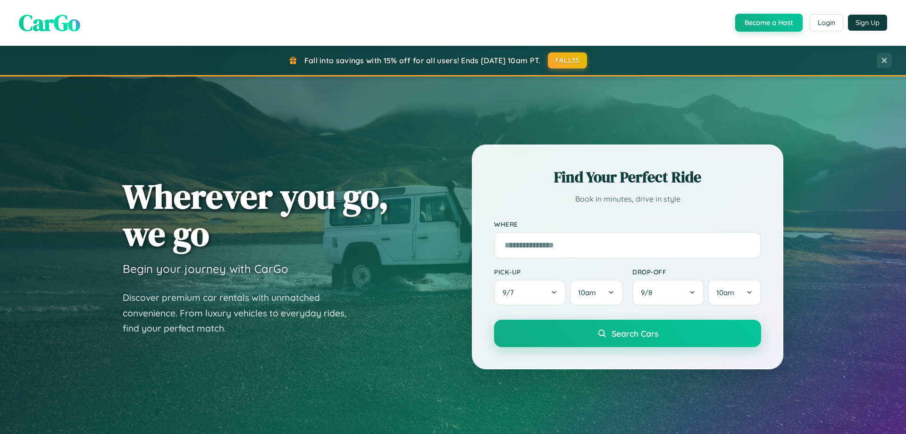 The width and height of the screenshot is (906, 434). Describe the element at coordinates (628, 333) in the screenshot. I see `button: Search Cars` at that location.